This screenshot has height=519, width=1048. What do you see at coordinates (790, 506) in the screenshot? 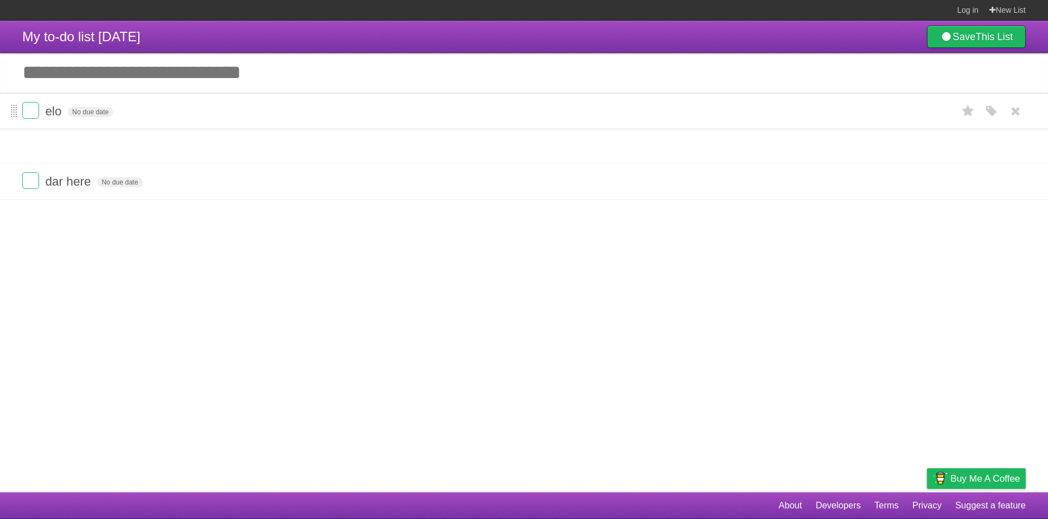
I see `a: About` at bounding box center [790, 506].